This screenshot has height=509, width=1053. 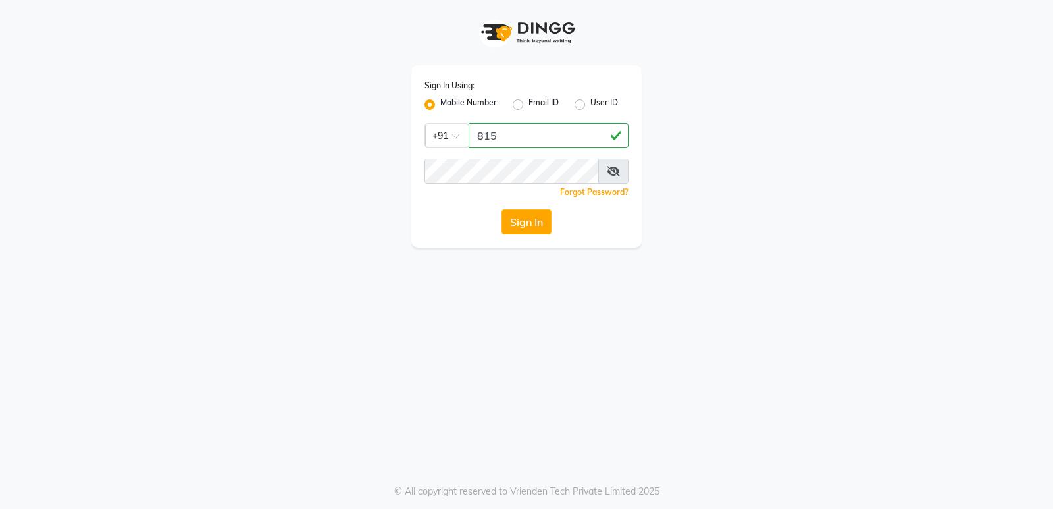 I want to click on a: Forgot Password?, so click(x=594, y=192).